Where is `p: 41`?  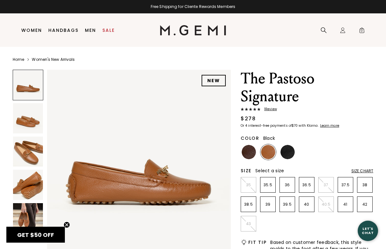
p: 41 is located at coordinates (345, 204).